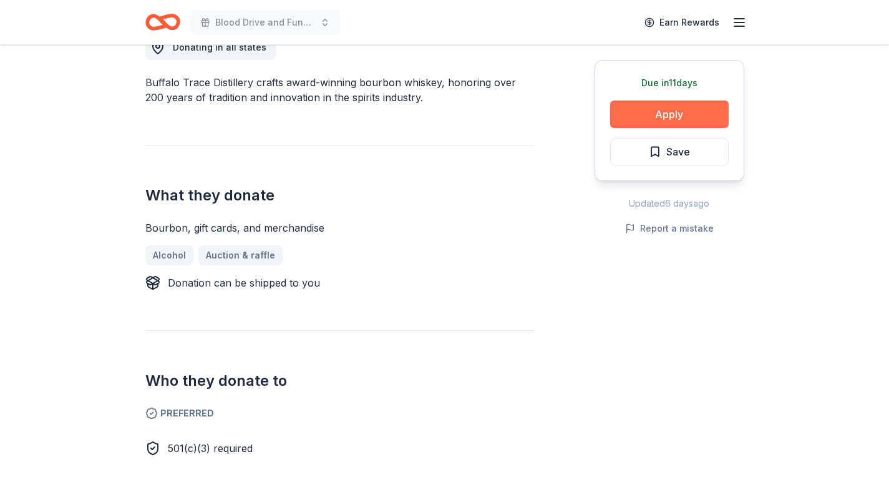 Image resolution: width=889 pixels, height=492 pixels. What do you see at coordinates (682, 22) in the screenshot?
I see `a: Earn Rewards` at bounding box center [682, 22].